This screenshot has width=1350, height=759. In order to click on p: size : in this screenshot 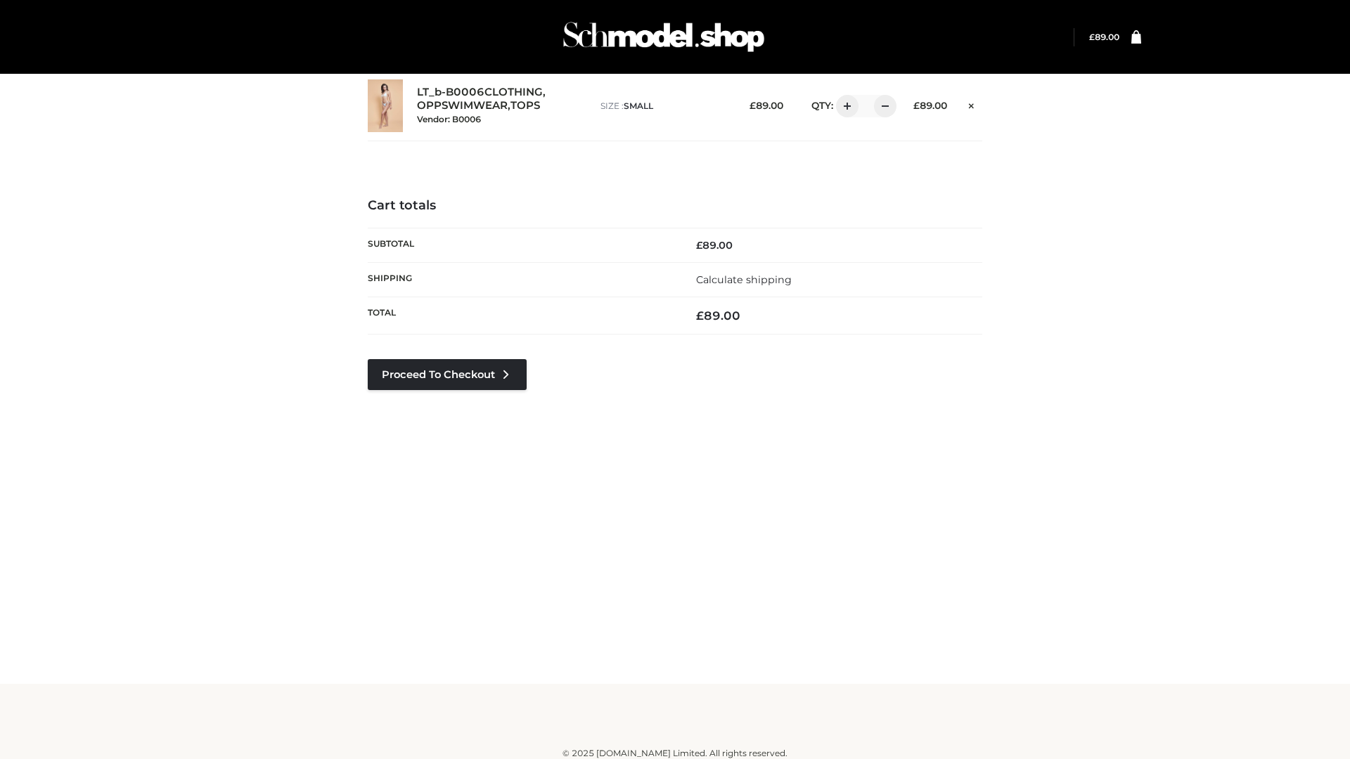, I will do `click(664, 106)`.